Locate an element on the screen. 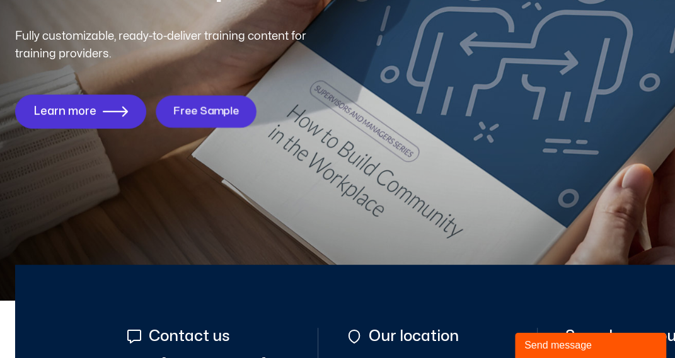  span: Our location is located at coordinates (412, 336).